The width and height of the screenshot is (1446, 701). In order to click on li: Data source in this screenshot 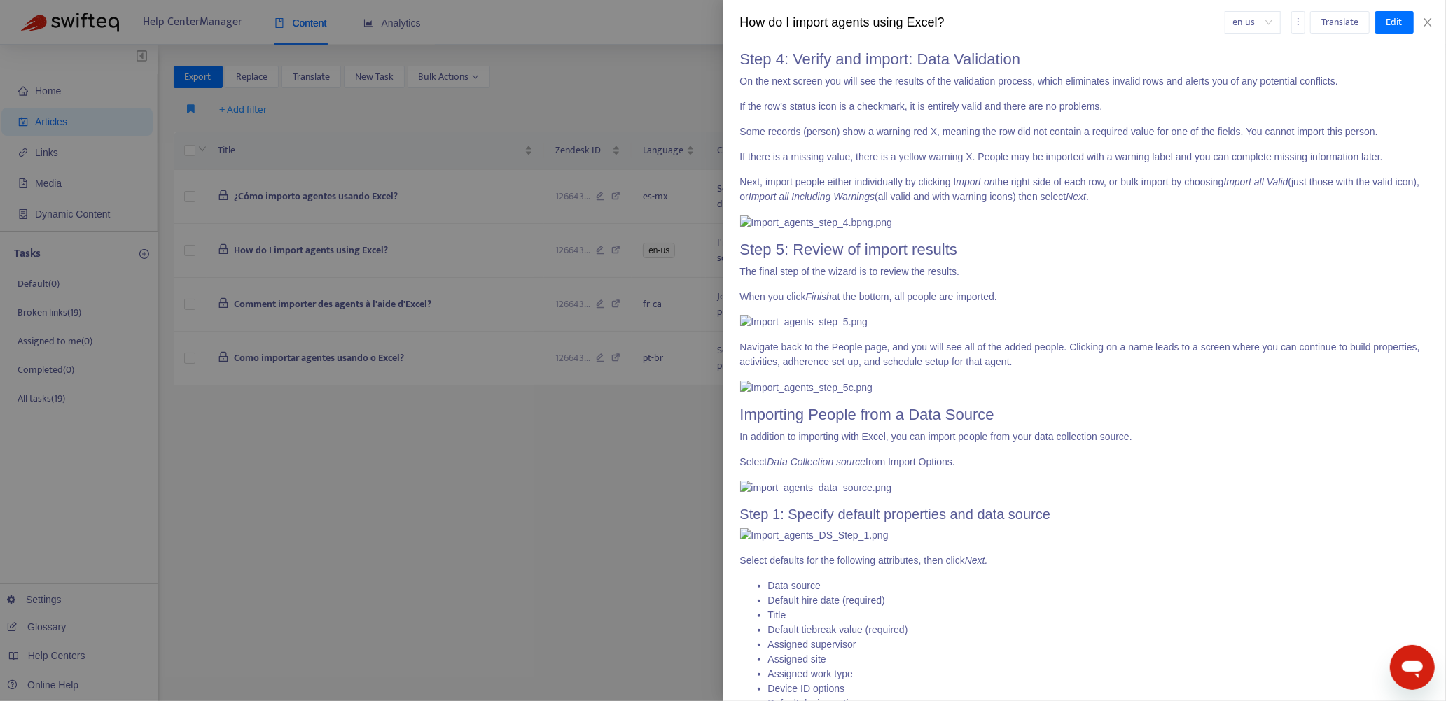, I will do `click(1098, 586)`.